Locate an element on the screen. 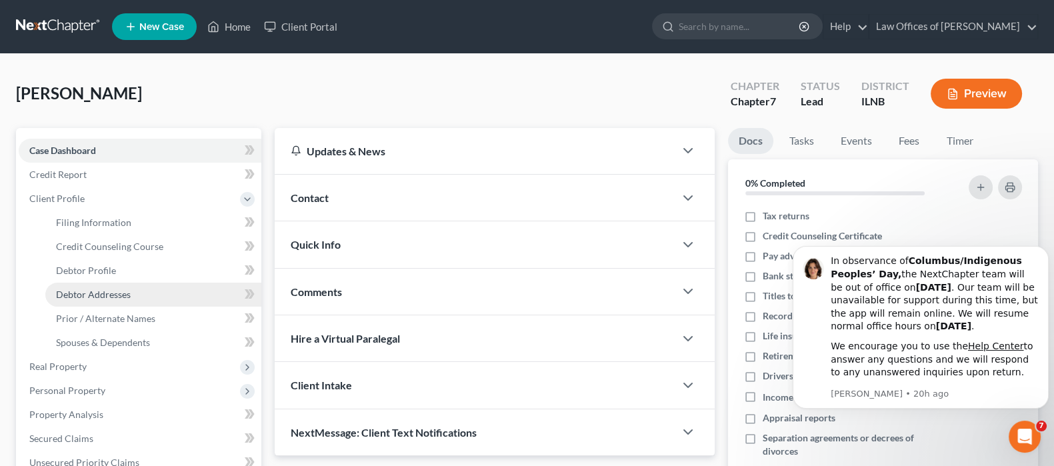 The image size is (1054, 466). div: message notification from Emma, 20h ago. In observance of Columbus/Indigenous Peoples’ Day, the N... is located at coordinates (133, 97).